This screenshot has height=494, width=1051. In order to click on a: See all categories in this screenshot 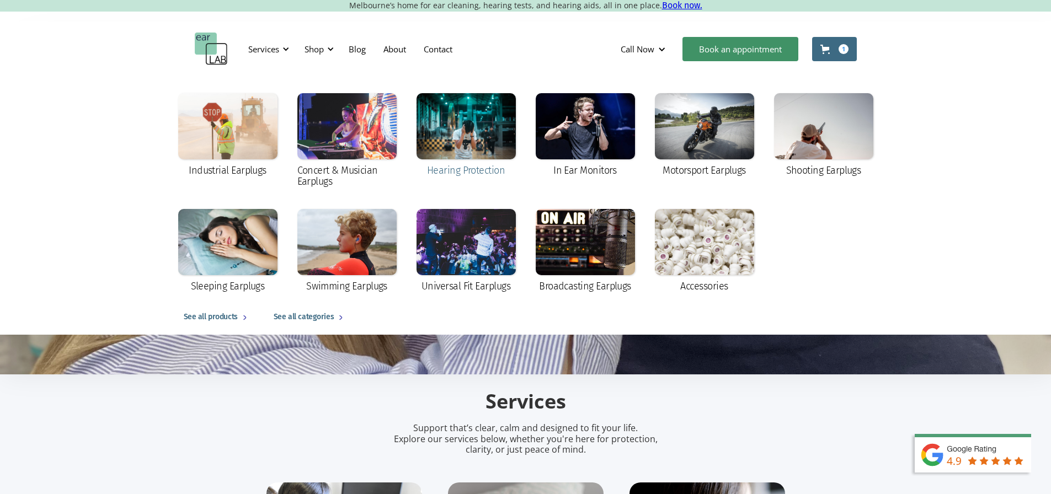, I will do `click(311, 317)`.